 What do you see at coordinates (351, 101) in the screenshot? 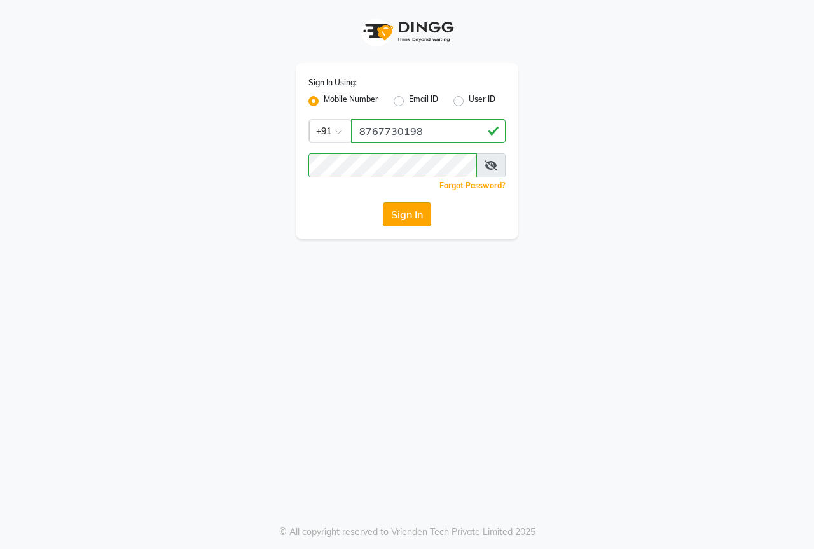
I see `label: Mobile Number` at bounding box center [351, 101].